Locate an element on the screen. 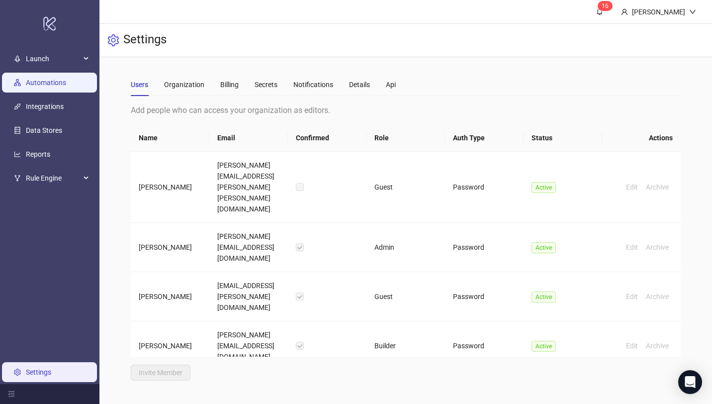 The width and height of the screenshot is (712, 404). th: Actions is located at coordinates (642, 138).